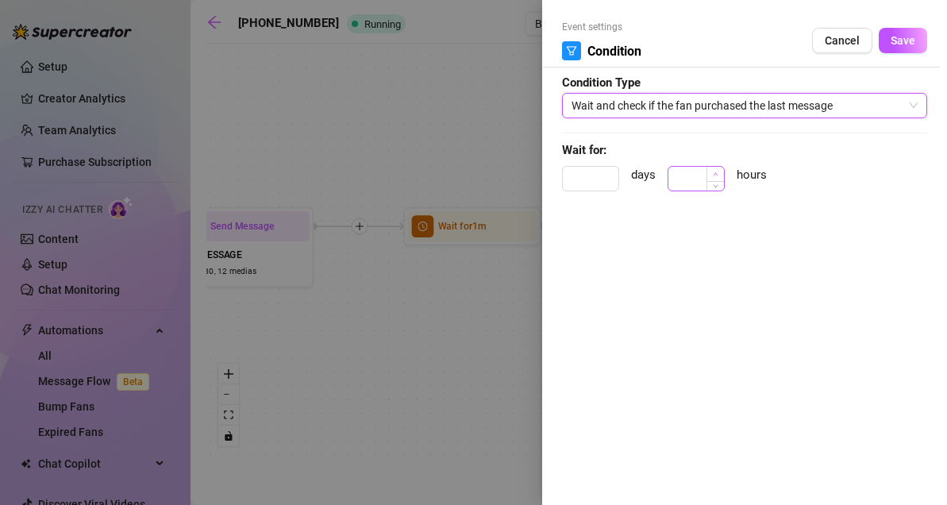  Describe the element at coordinates (572, 51) in the screenshot. I see `span: filter` at that location.